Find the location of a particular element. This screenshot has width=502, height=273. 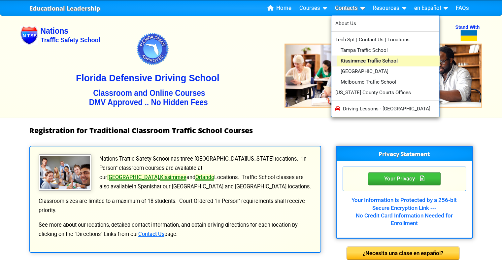

a: Melbourne Traffic School is located at coordinates (388, 82).